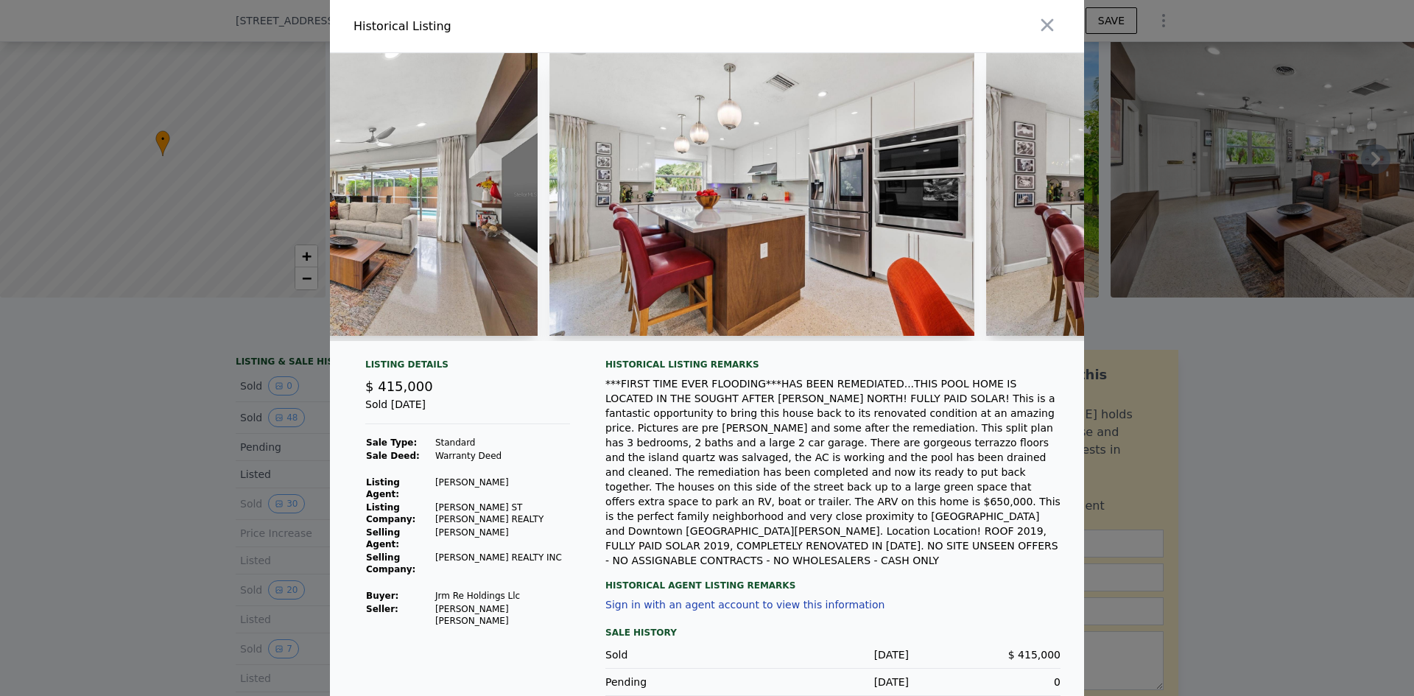 The width and height of the screenshot is (1414, 696). What do you see at coordinates (383, 538) in the screenshot?
I see `strong: Selling Agent:` at bounding box center [383, 538].